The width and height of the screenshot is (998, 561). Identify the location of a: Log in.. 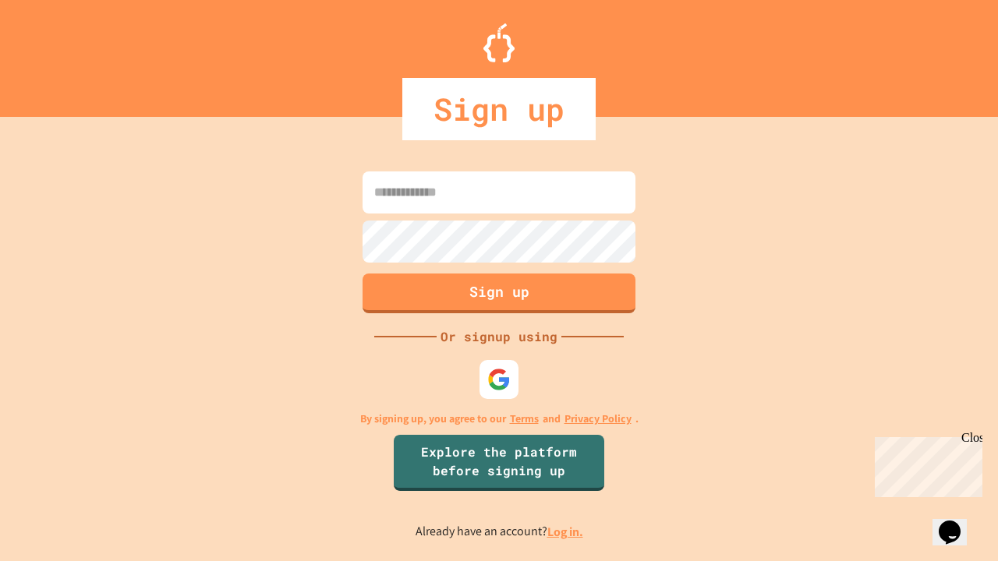
(565, 532).